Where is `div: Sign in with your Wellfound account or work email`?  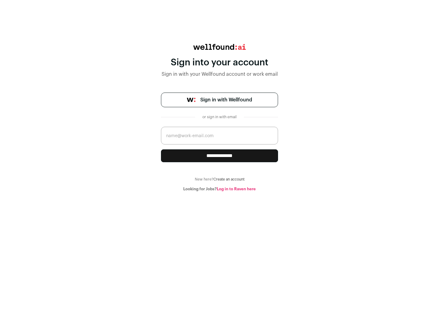 div: Sign in with your Wellfound account or work email is located at coordinates (220, 74).